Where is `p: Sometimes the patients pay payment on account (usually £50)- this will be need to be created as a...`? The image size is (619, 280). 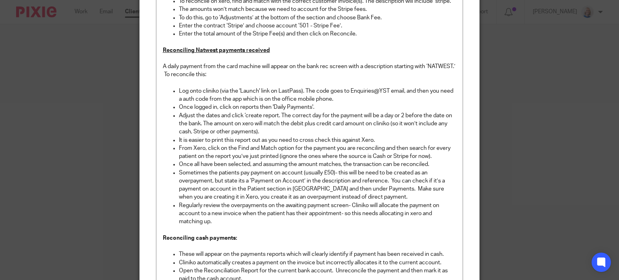
p: Sometimes the patients pay payment on account (usually £50)- this will be need to be created as a... is located at coordinates (318, 185).